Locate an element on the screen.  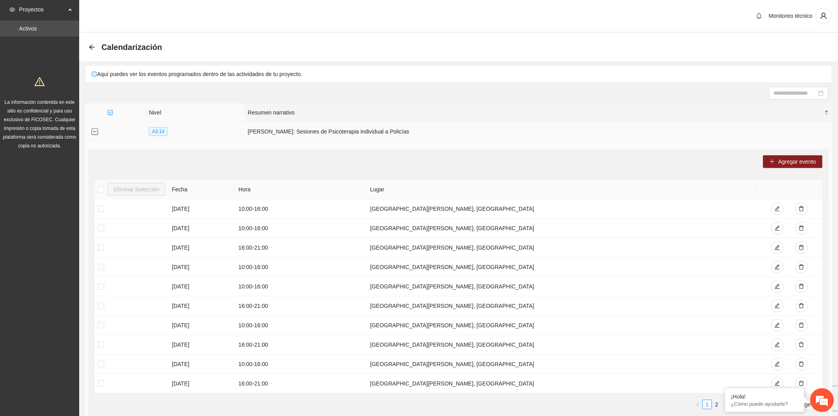
th: Fecha is located at coordinates (202, 189).